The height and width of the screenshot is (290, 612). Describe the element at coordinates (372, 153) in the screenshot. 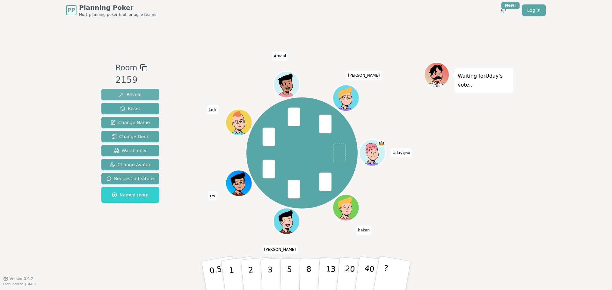

I see `button: Click to change your avatar` at that location.